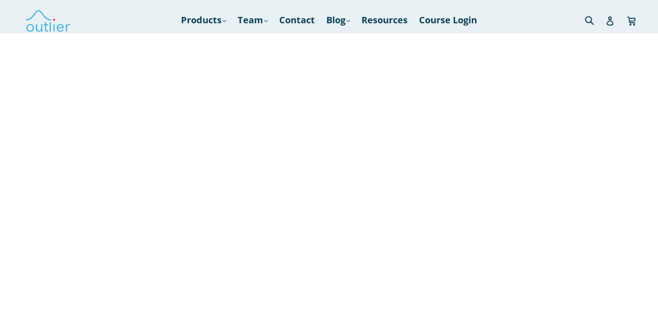 The height and width of the screenshot is (333, 658). I want to click on a: Resources, so click(384, 20).